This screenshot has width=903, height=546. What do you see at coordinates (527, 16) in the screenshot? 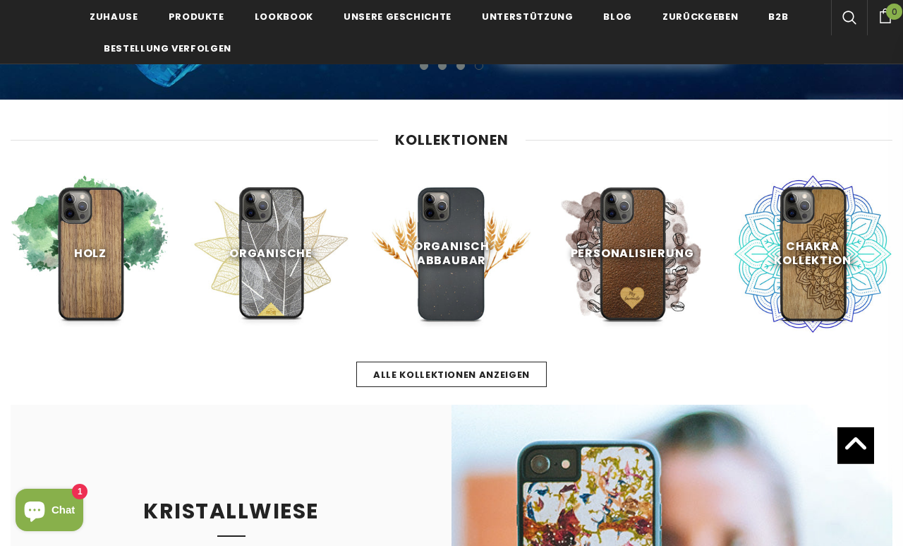
I see `span: Unterstützung` at bounding box center [527, 16].